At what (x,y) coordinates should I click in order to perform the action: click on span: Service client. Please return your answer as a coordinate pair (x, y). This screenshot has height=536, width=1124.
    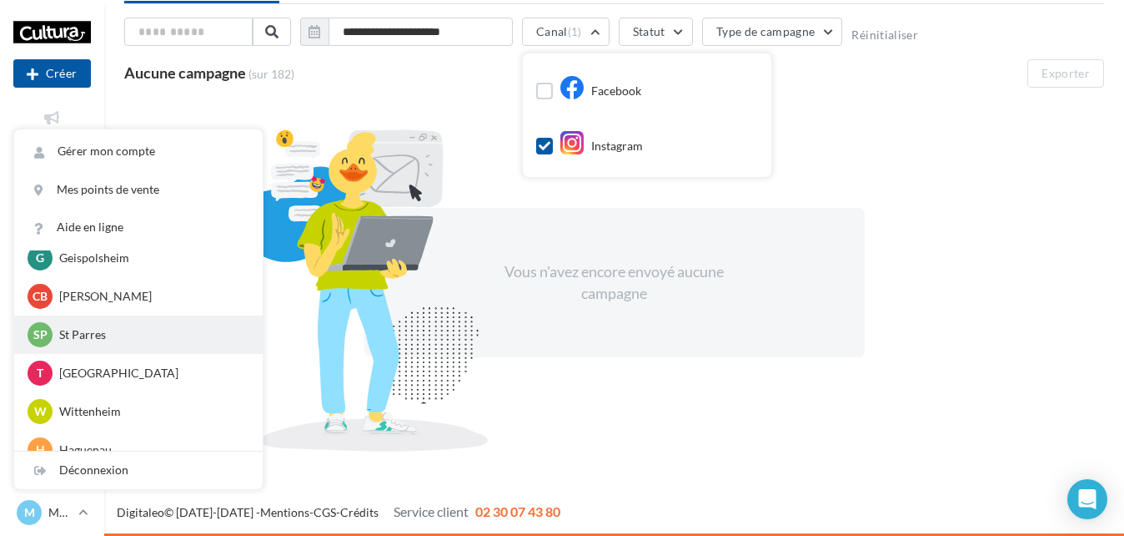
    Looking at the image, I should click on (431, 510).